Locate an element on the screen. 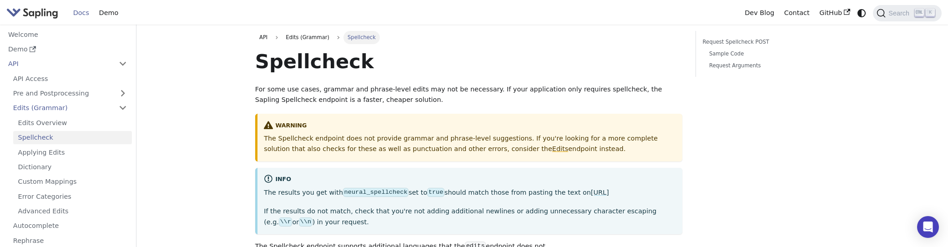  code: \\n is located at coordinates (305, 222).